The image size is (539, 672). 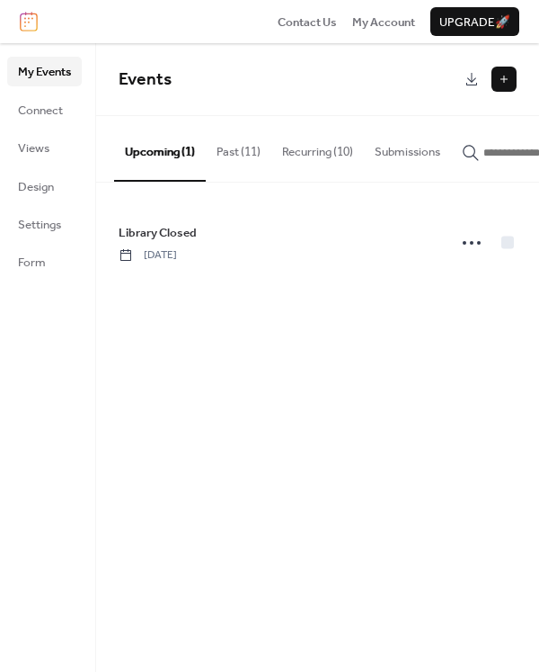 I want to click on span: Settings, so click(x=40, y=225).